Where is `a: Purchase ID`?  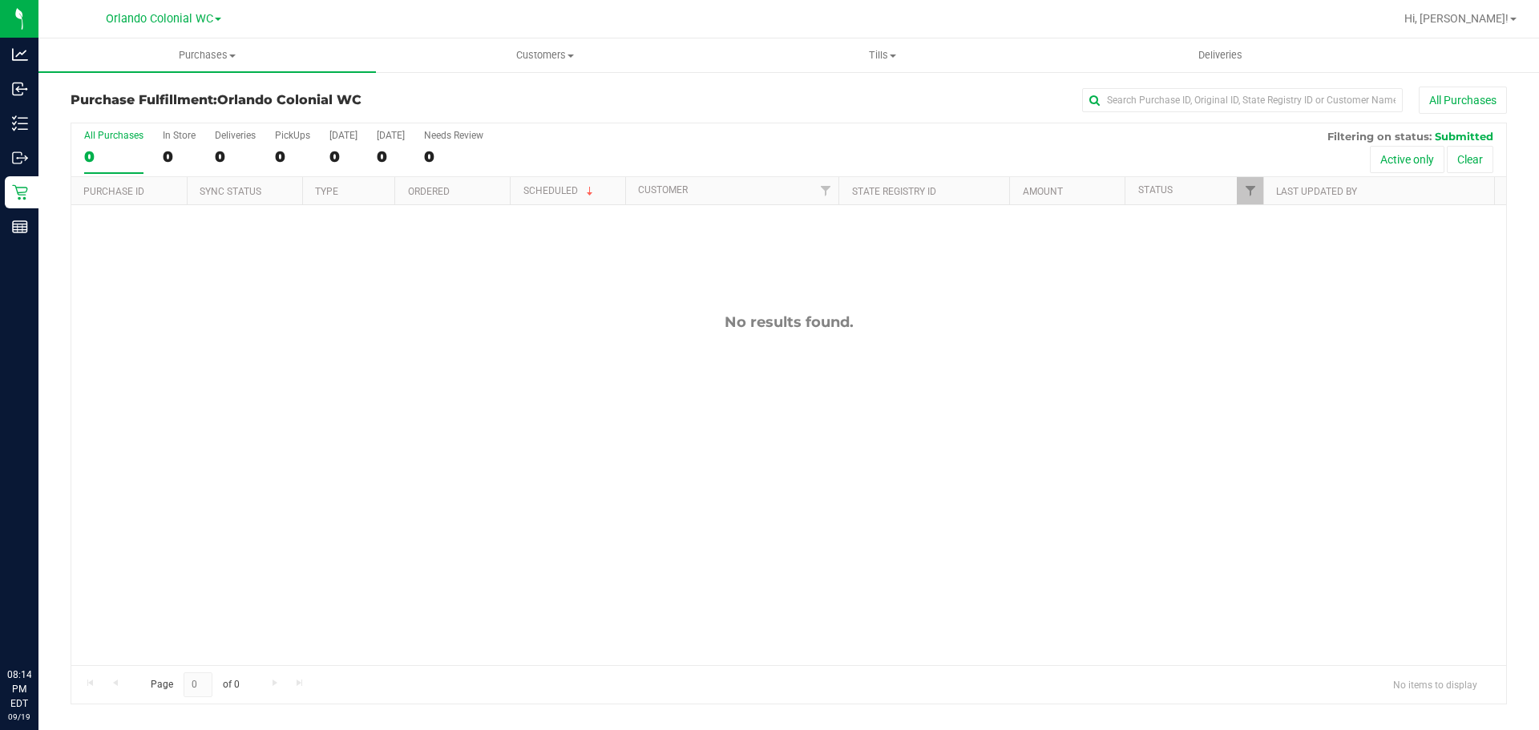 a: Purchase ID is located at coordinates (114, 192).